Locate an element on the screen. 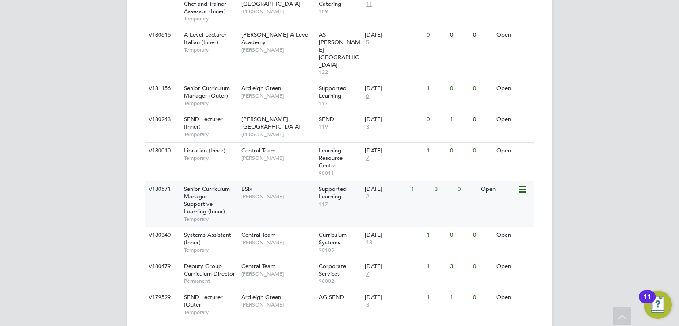  span: Senior Curriculum Manager (Outer) is located at coordinates (207, 92).